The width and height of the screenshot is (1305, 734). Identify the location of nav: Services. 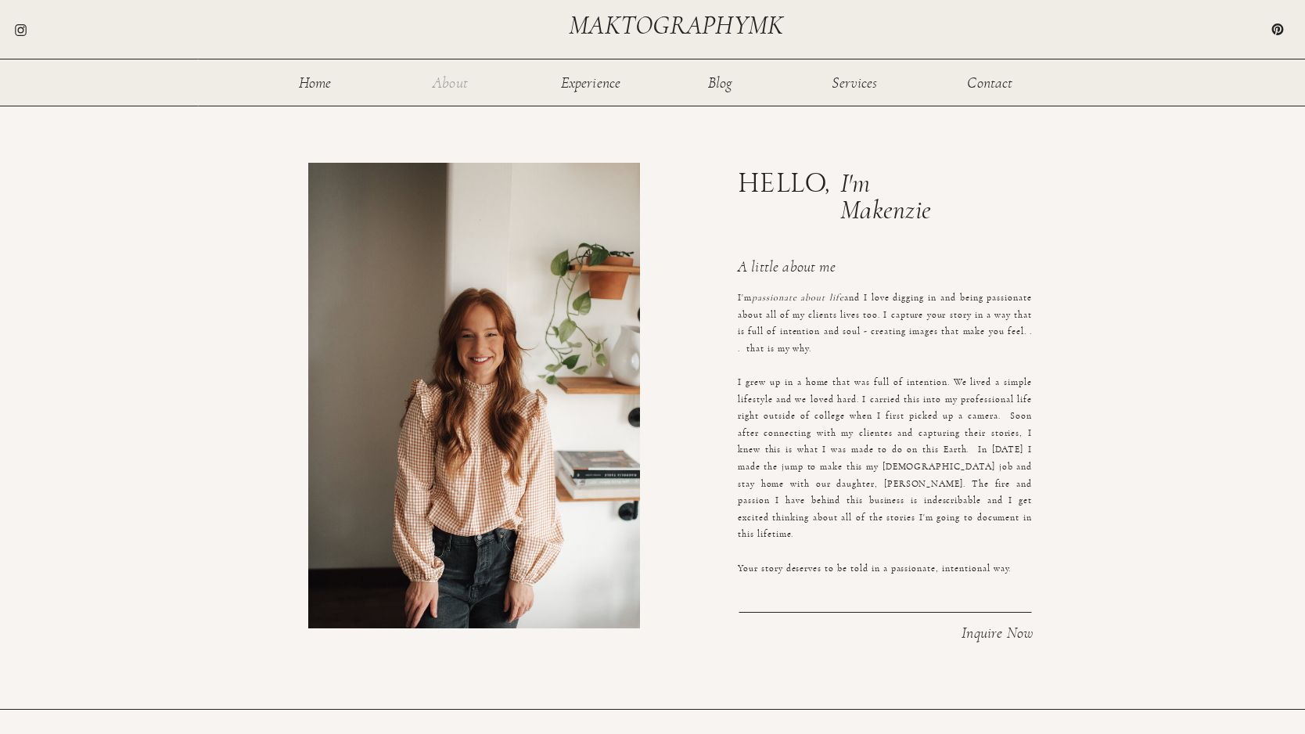
(855, 81).